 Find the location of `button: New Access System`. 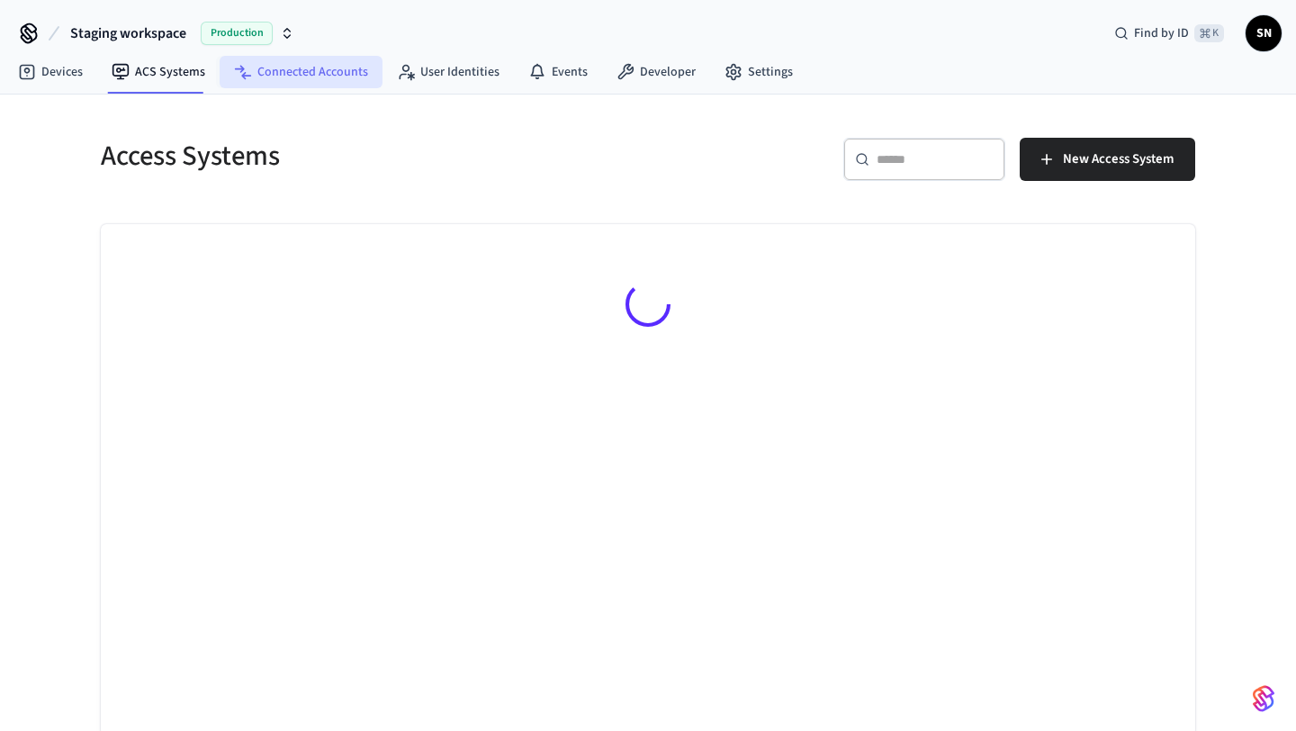

button: New Access System is located at coordinates (1107, 159).